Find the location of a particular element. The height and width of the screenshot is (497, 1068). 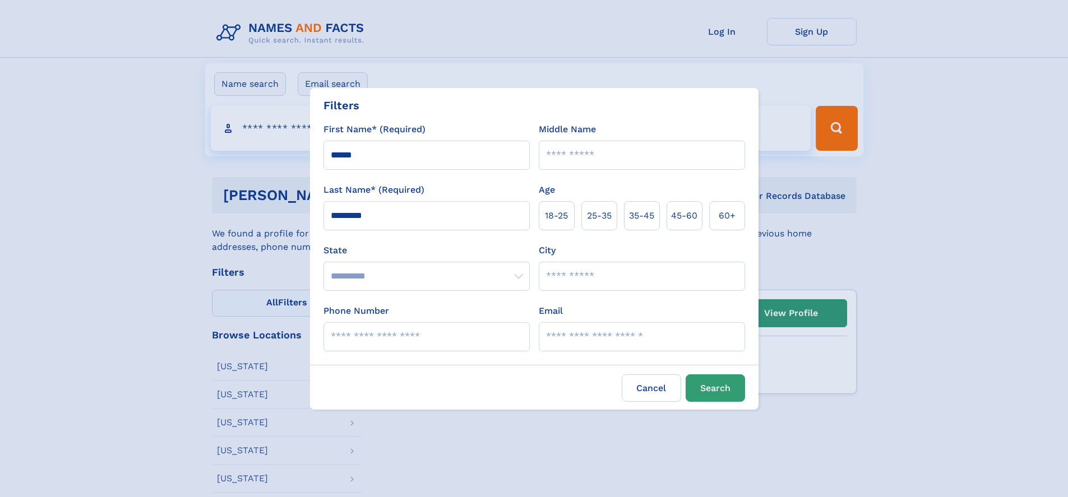

span: 35‑45 is located at coordinates (641, 216).